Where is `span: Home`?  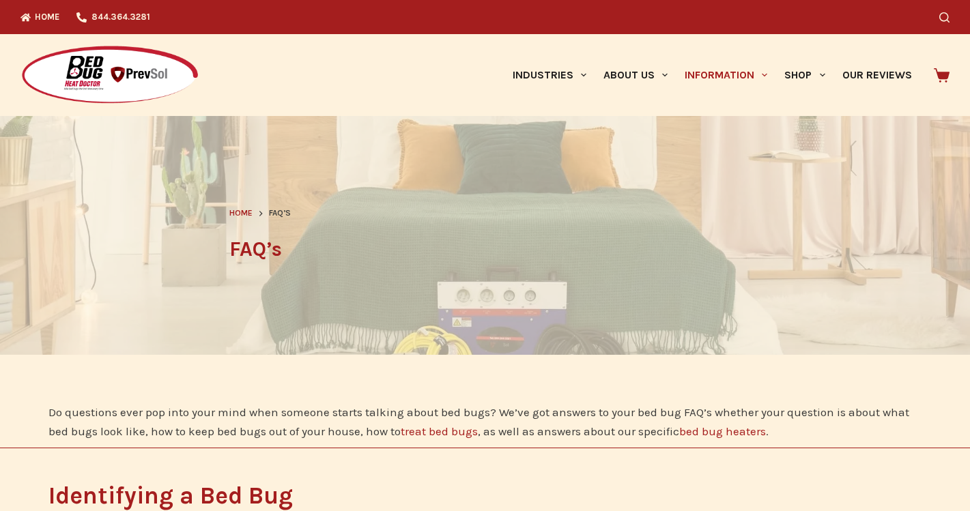 span: Home is located at coordinates (241, 213).